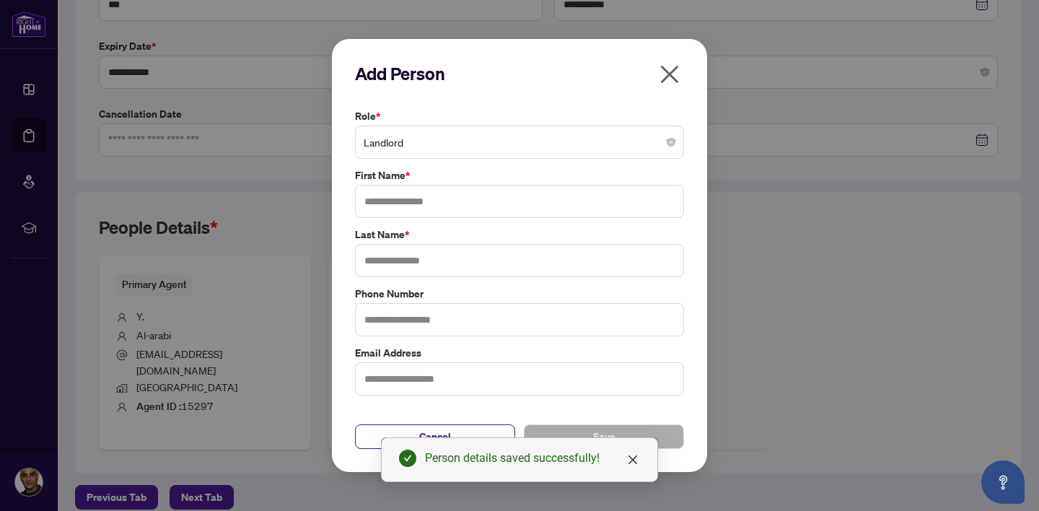 The width and height of the screenshot is (1039, 511). What do you see at coordinates (520, 353) in the screenshot?
I see `label: Email Address` at bounding box center [520, 353].